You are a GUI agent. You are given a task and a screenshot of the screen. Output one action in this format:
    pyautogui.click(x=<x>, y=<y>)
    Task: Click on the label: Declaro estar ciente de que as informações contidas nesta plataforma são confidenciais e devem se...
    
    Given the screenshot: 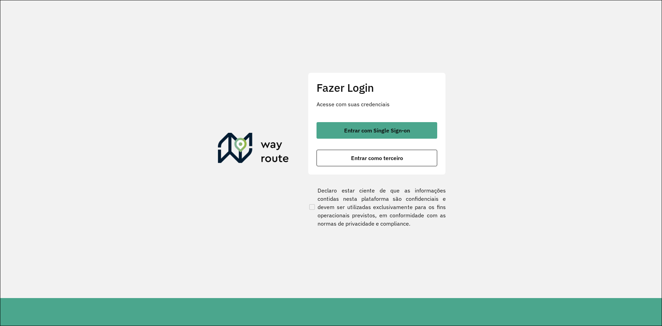 What is the action you would take?
    pyautogui.click(x=377, y=207)
    